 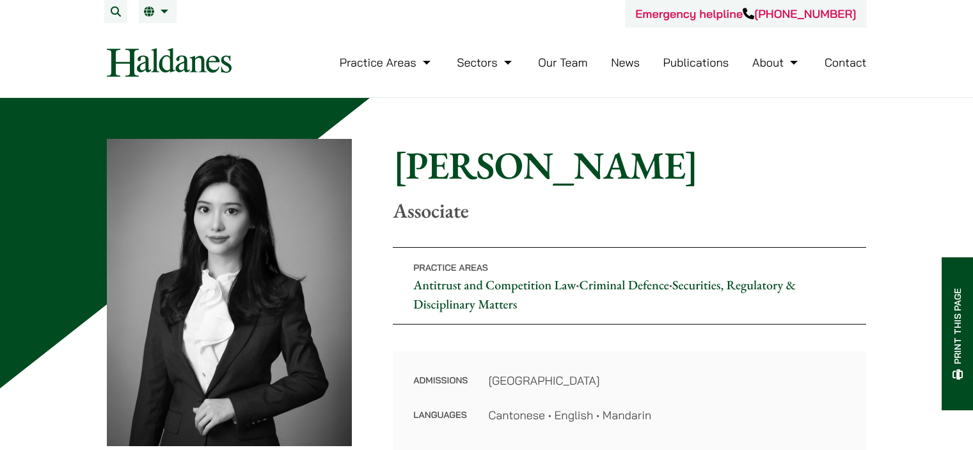 I want to click on dd: Cantonese • English • Mandarin, so click(x=666, y=414).